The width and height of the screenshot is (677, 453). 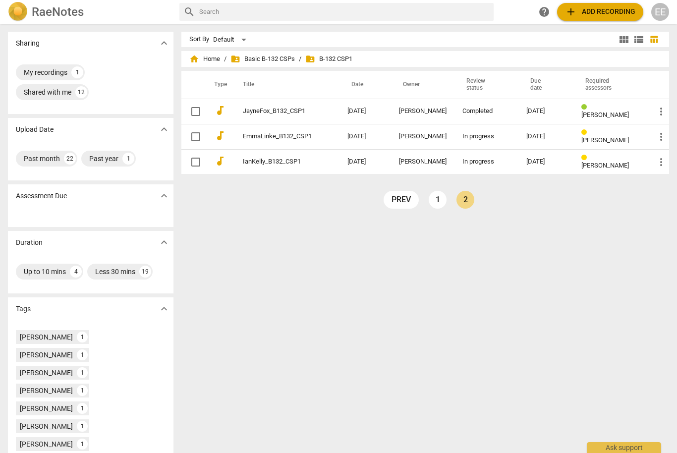 I want to click on h2: RaeNotes, so click(x=57, y=12).